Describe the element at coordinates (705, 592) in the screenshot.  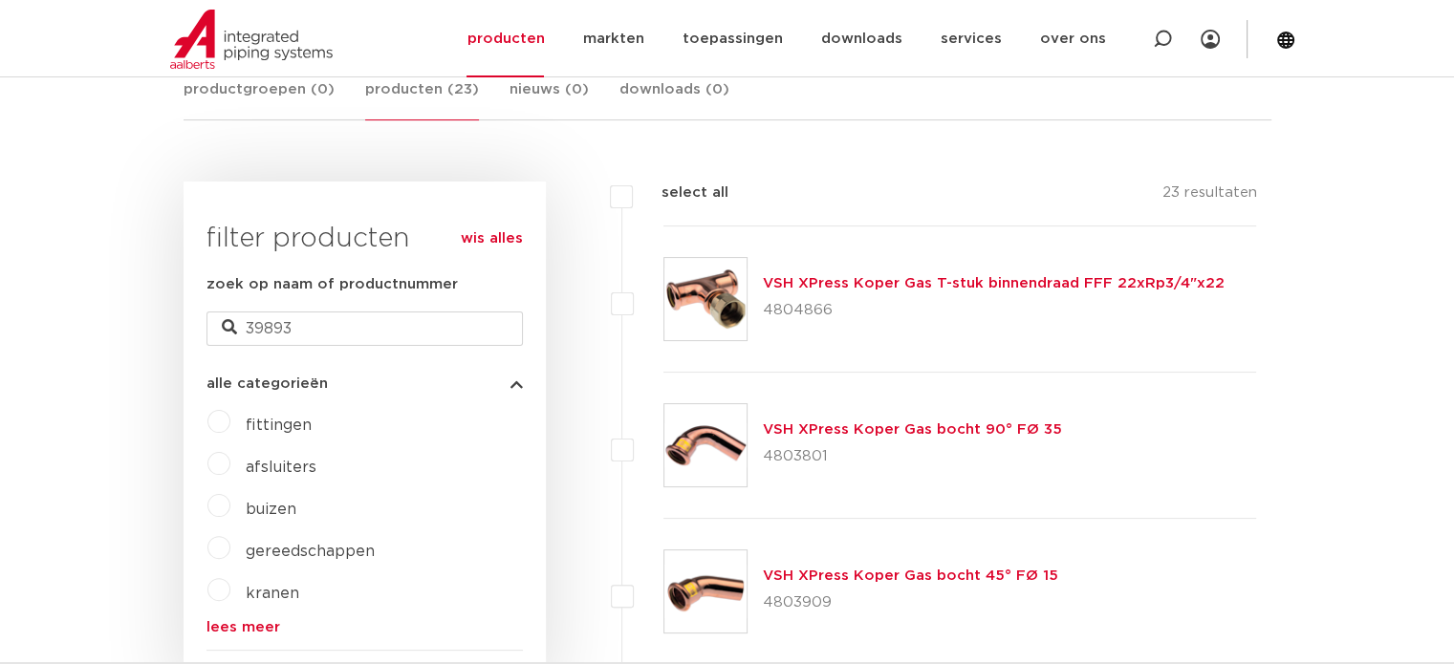
I see `img: Thumbnail for VSH XPress Koper Gas bocht 45° FØ 15` at that location.